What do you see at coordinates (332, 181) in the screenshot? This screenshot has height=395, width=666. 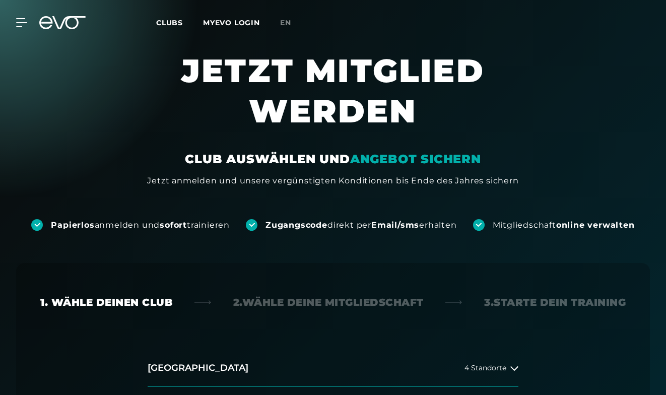 I see `div: Jetzt anmelden und unsere vergünstigten Konditionen bis Ende des Jahres sichern` at bounding box center [332, 181].